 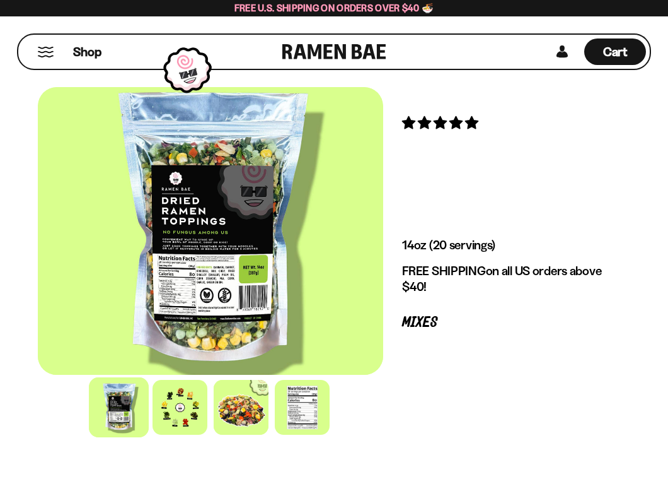 What do you see at coordinates (444, 270) in the screenshot?
I see `strong: FREE SHIPPING` at bounding box center [444, 270].